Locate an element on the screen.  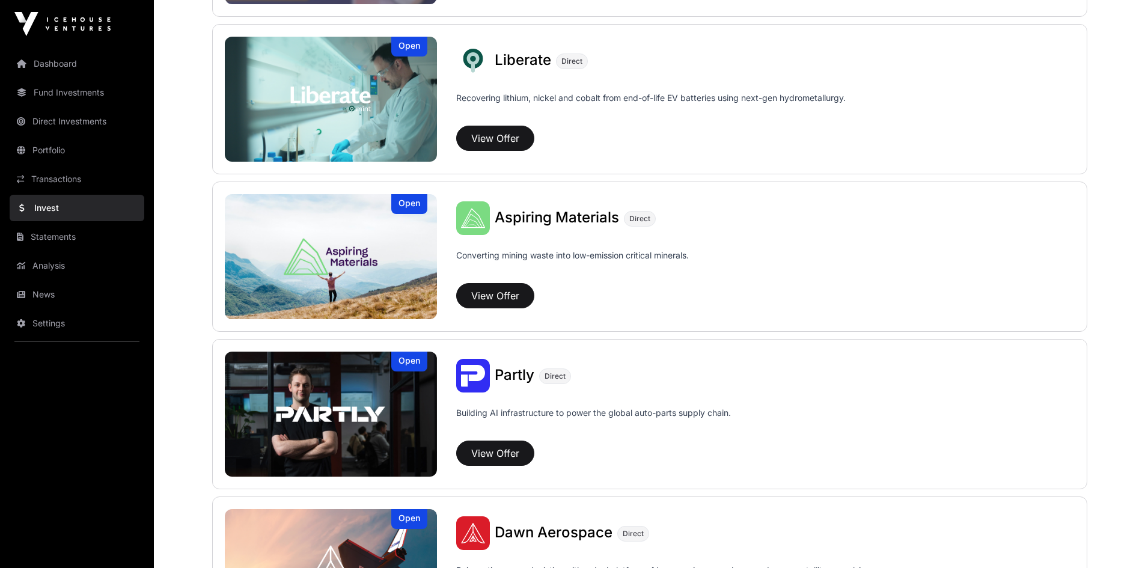
span: Aspiring Materials is located at coordinates (556, 217).